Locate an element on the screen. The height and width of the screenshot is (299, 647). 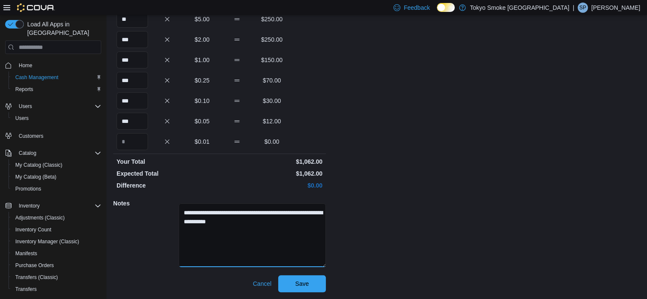
a: My Catalog (Classic) is located at coordinates (39, 165).